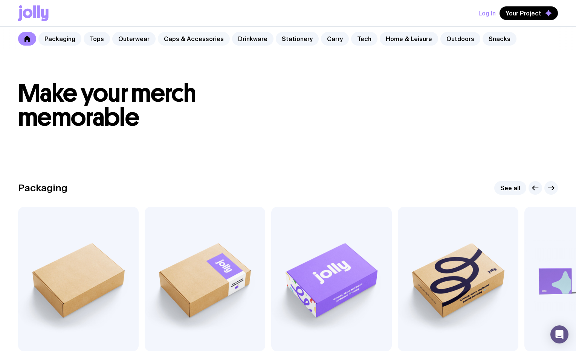 Image resolution: width=576 pixels, height=351 pixels. Describe the element at coordinates (460, 39) in the screenshot. I see `a: Outdoors` at that location.